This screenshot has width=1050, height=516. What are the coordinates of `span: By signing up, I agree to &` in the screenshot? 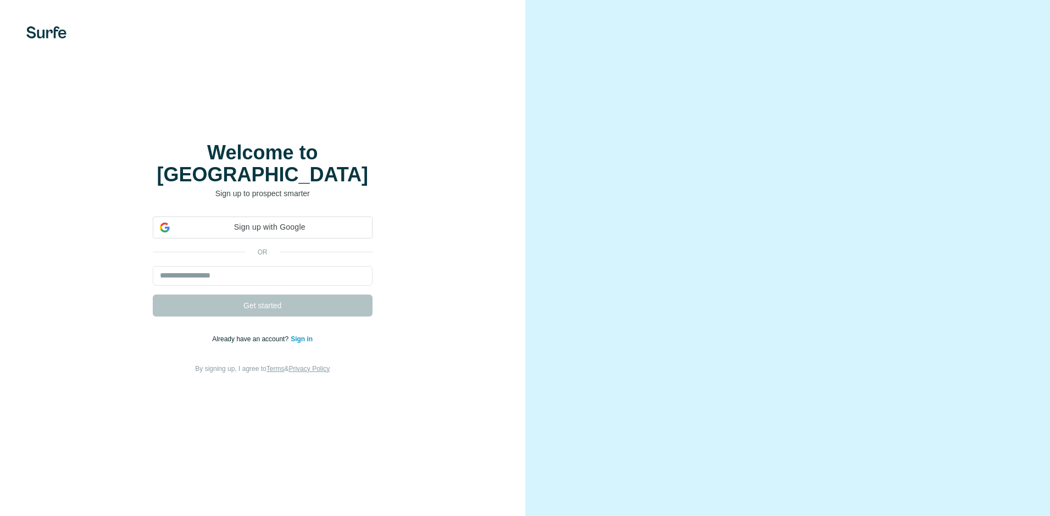 It's located at (262, 369).